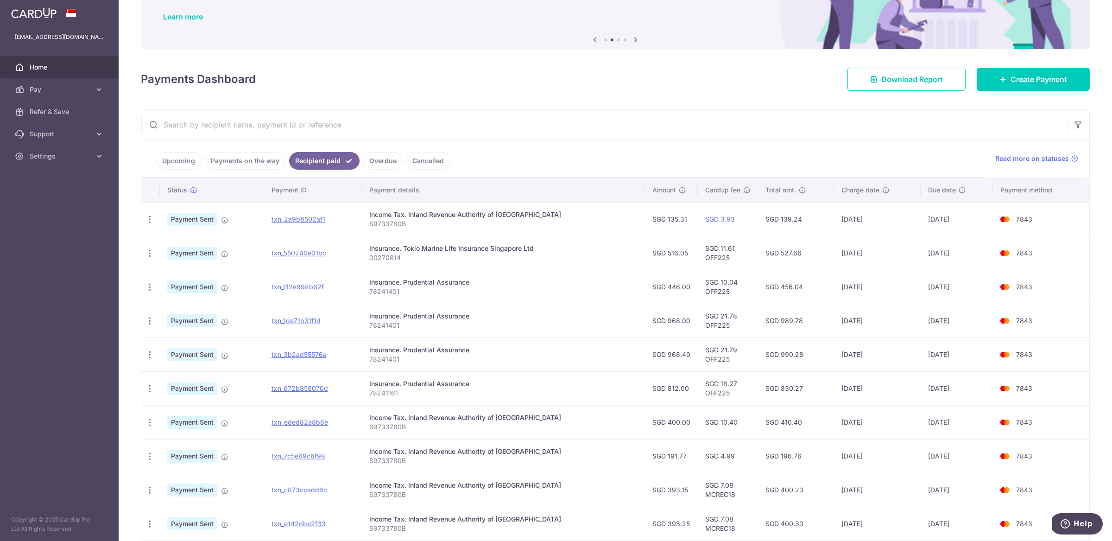  Describe the element at coordinates (604, 125) in the screenshot. I see `input: Search by recipient name, payment id or reference` at that location.